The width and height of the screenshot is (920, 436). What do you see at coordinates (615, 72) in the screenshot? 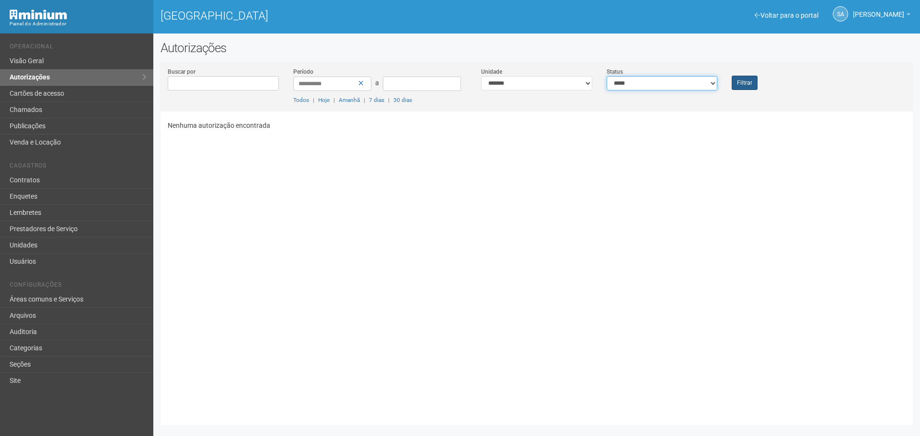
I see `label: Status` at bounding box center [615, 72].